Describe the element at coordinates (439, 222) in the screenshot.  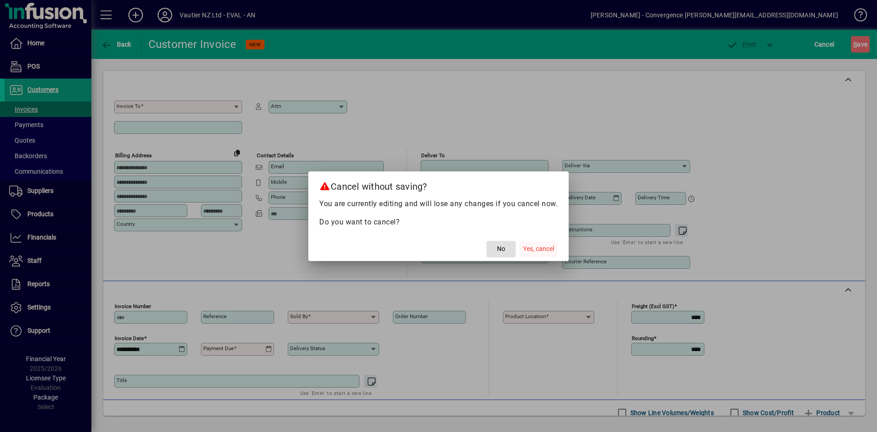
I see `p: Do you want to cancel?` at that location.